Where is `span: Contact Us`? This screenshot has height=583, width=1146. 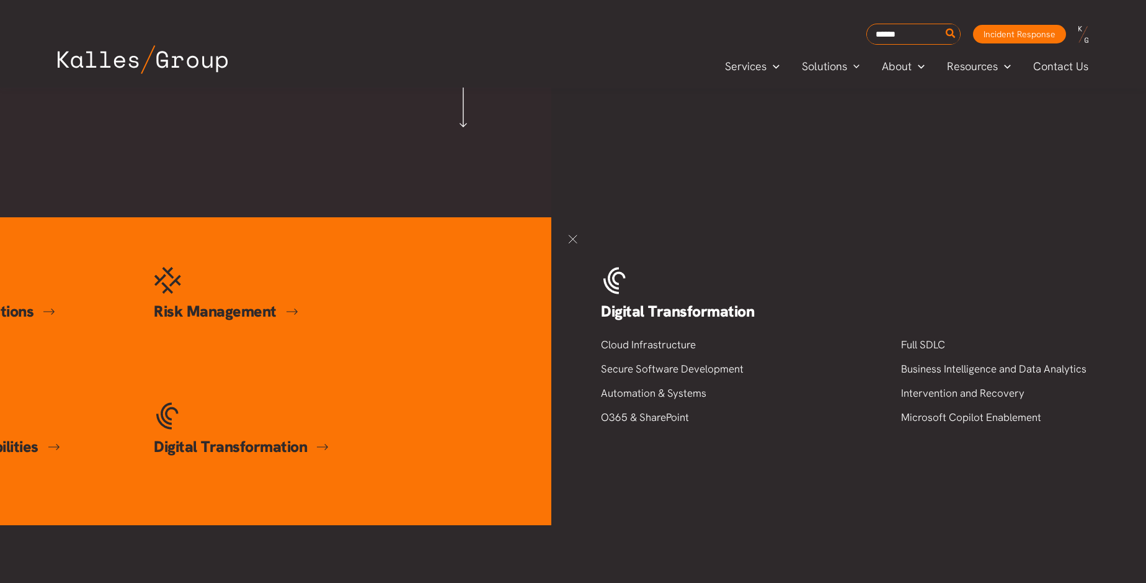 span: Contact Us is located at coordinates (1061, 66).